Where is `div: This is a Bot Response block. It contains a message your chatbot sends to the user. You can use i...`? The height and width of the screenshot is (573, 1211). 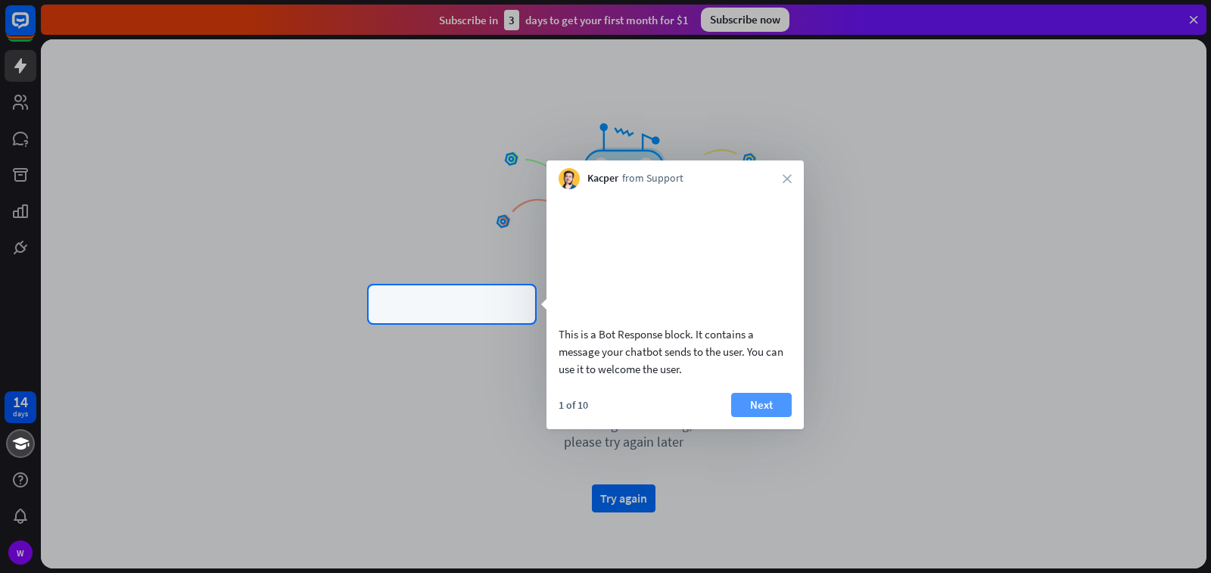
div: This is a Bot Response block. It contains a message your chatbot sends to the user. You can use i... is located at coordinates (675, 351).